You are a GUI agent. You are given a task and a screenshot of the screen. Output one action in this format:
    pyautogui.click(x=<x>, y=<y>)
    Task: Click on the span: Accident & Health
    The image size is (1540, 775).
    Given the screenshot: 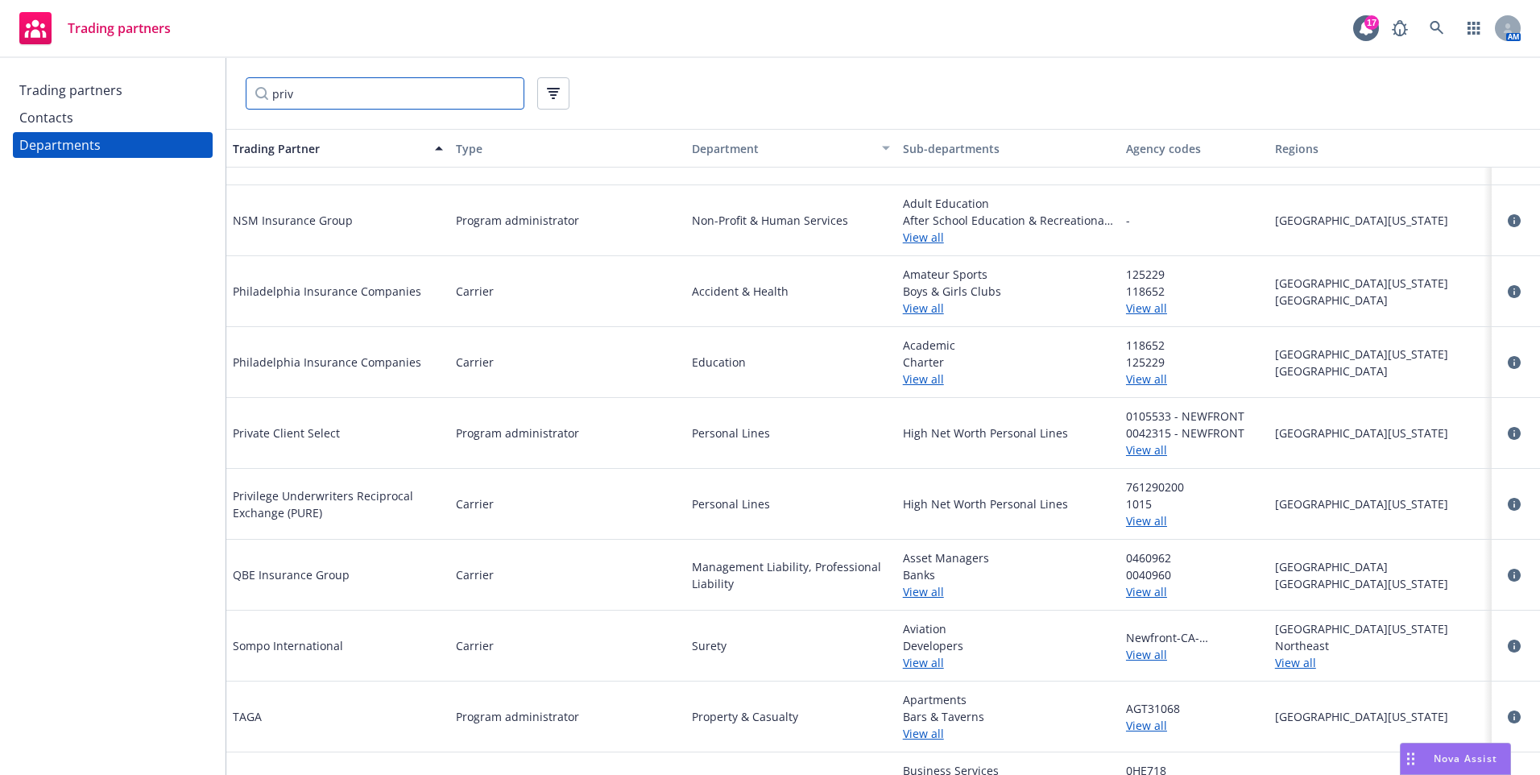 What is the action you would take?
    pyautogui.click(x=790, y=291)
    